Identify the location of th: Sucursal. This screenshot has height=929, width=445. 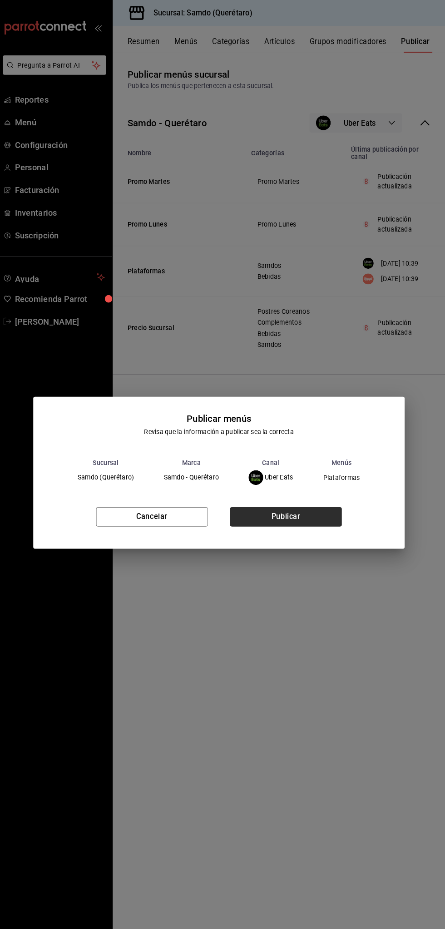
(111, 455).